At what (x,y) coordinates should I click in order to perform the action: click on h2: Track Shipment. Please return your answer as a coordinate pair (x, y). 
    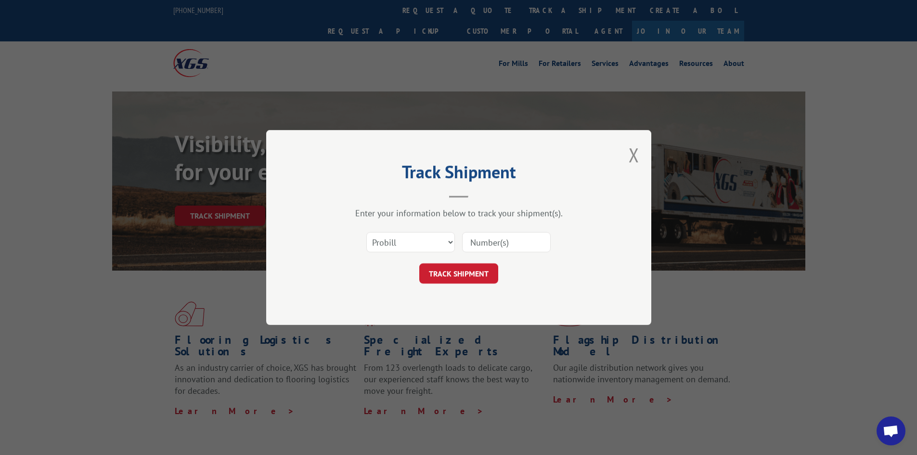
    Looking at the image, I should click on (459, 174).